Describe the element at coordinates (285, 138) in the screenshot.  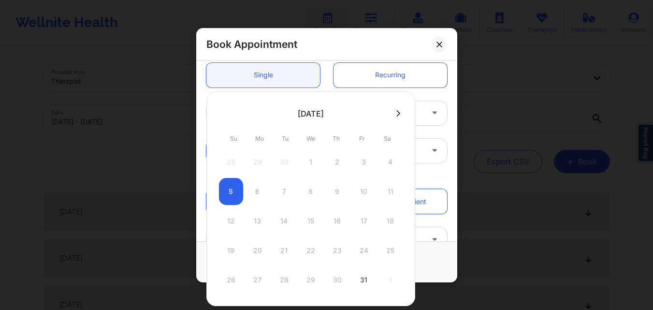
I see `abbr: Tuesday` at that location.